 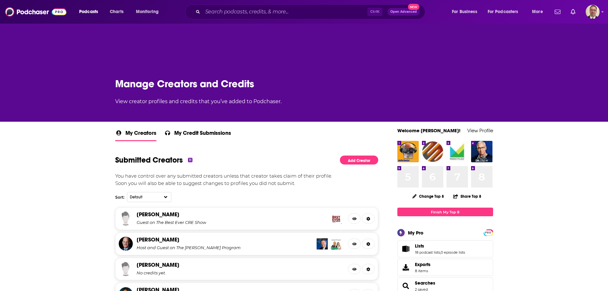 What do you see at coordinates (149, 160) in the screenshot?
I see `h3: Submitted Creators` at bounding box center [149, 160].